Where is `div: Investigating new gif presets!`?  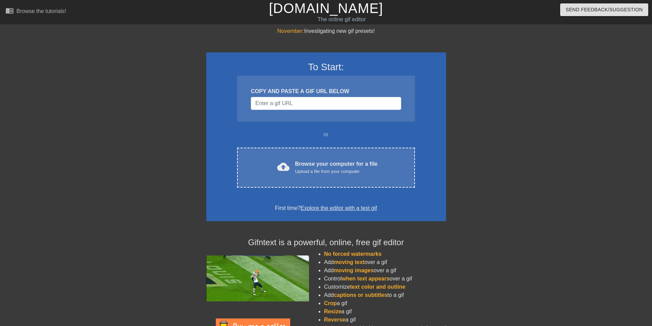 div: Investigating new gif presets! is located at coordinates (326, 31).